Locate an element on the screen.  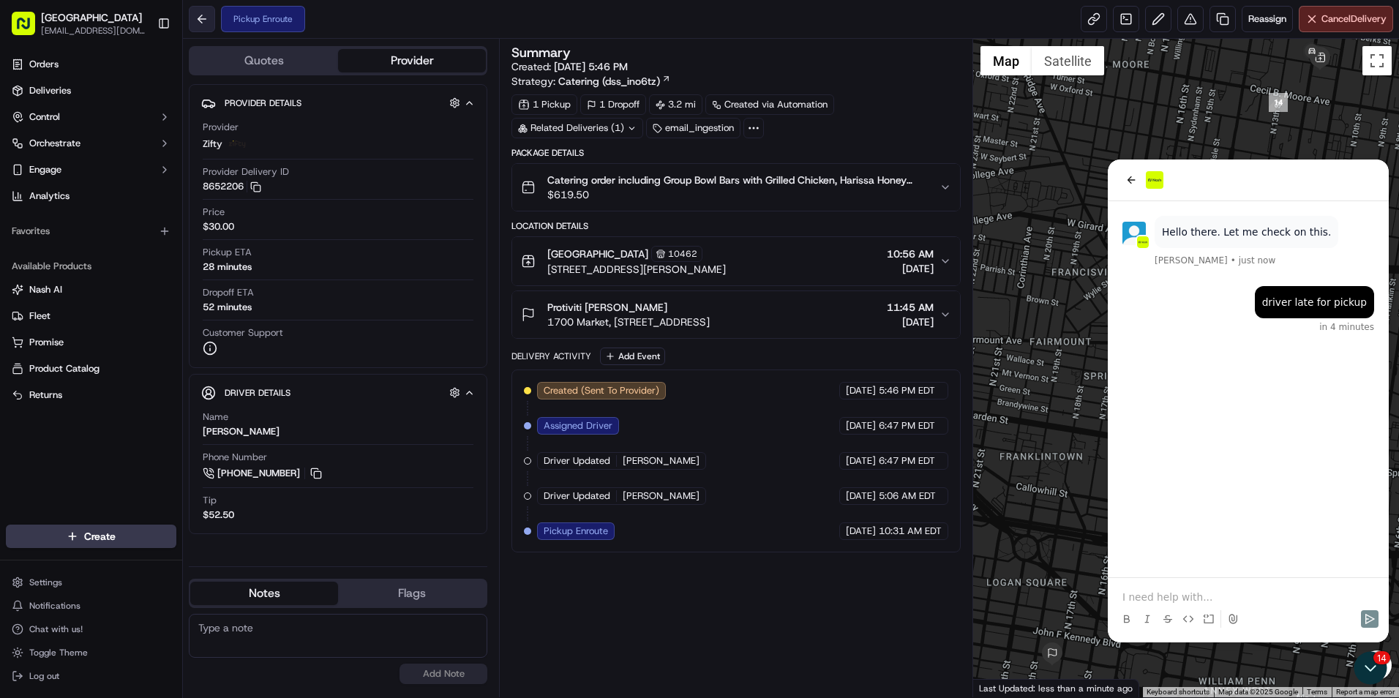
span: Tip is located at coordinates (209, 501).